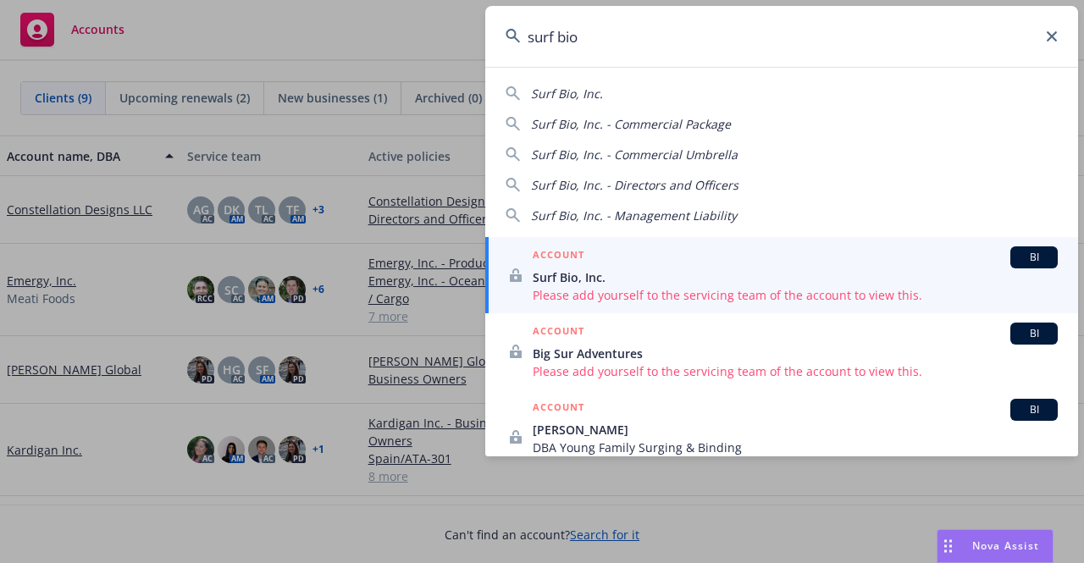  I want to click on a: ACCOUNTBIBig Sur AdventuresPlease add yourself to the servicing team of the account to view this., so click(782, 351).